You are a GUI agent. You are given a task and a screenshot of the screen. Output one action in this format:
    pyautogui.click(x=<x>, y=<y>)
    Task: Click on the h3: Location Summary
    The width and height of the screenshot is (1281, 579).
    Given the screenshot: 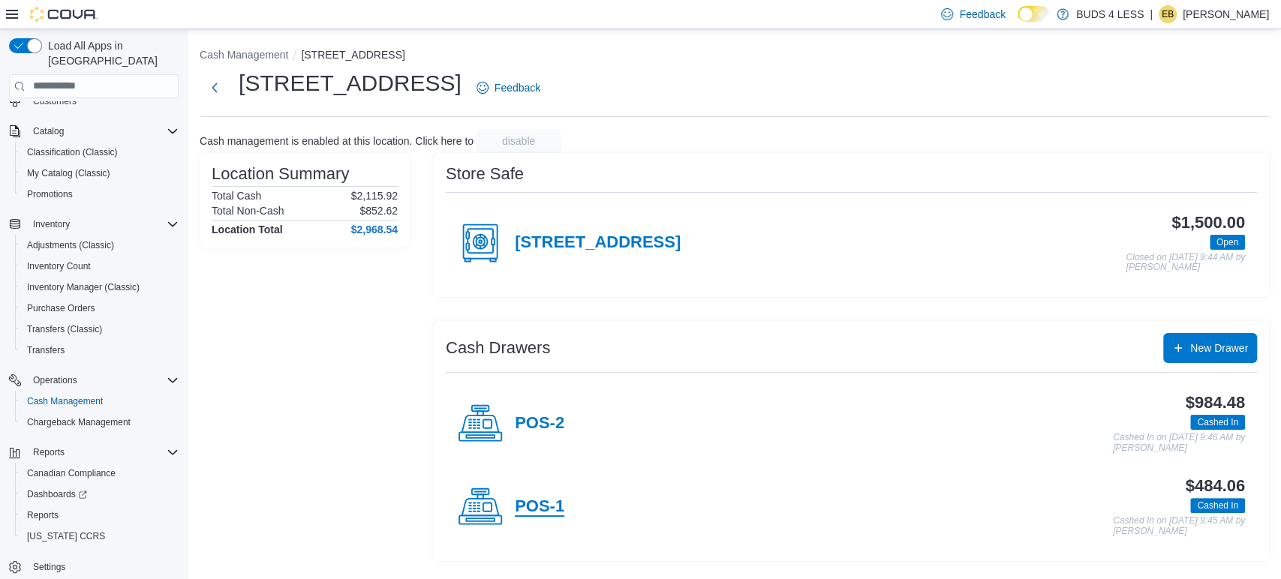 What is the action you would take?
    pyautogui.click(x=280, y=174)
    